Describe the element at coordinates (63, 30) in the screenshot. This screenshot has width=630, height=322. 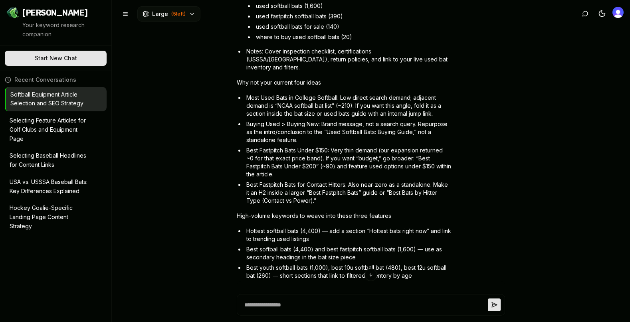
I see `p: Your keyword research companion` at that location.